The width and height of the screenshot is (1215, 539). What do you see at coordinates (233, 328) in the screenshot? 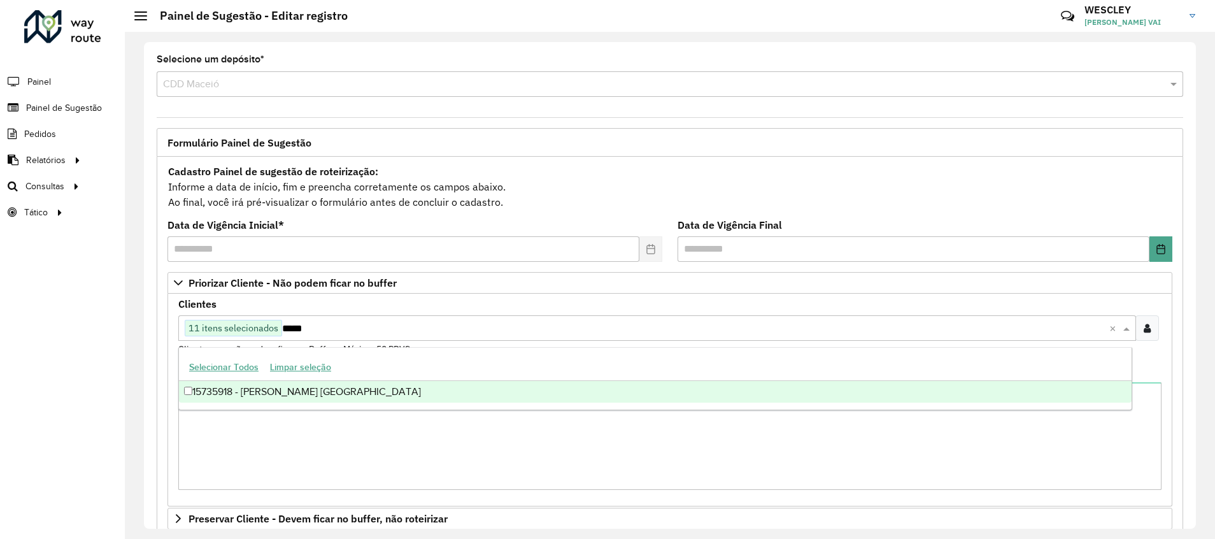
I see `span: 11 itens selecionados` at bounding box center [233, 328].